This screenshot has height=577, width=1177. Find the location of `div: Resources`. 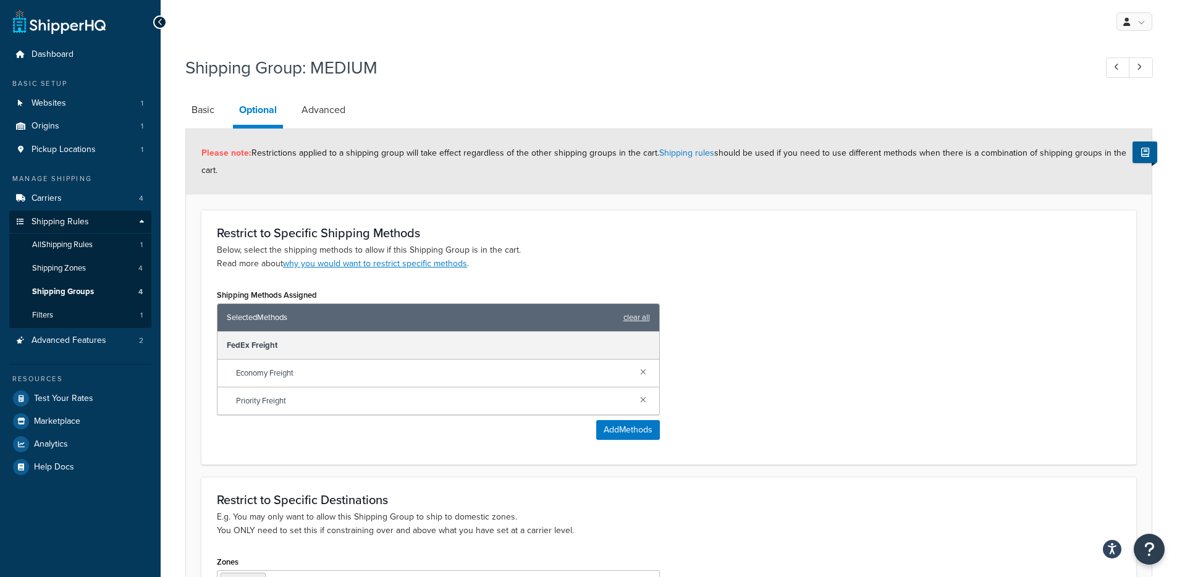

div: Resources is located at coordinates (80, 379).